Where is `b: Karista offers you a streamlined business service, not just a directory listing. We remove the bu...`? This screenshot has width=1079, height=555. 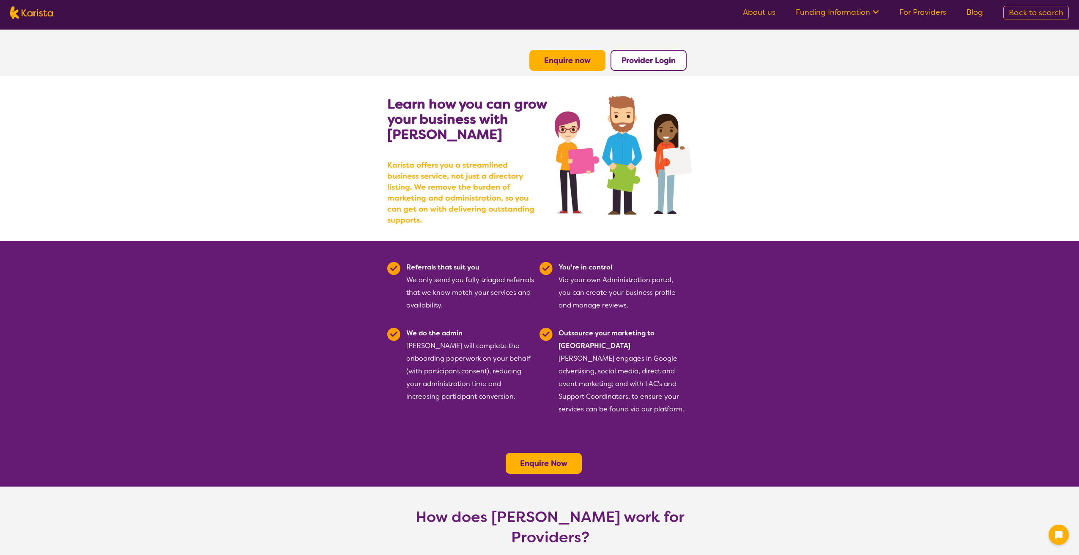 b: Karista offers you a streamlined business service, not just a directory listing. We remove the bu... is located at coordinates (463, 193).